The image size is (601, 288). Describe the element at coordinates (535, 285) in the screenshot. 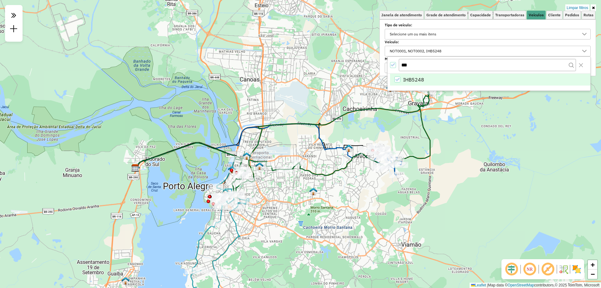

I see `div: Map data © contributors,© 2025 TomTom, Microsoft` at that location.